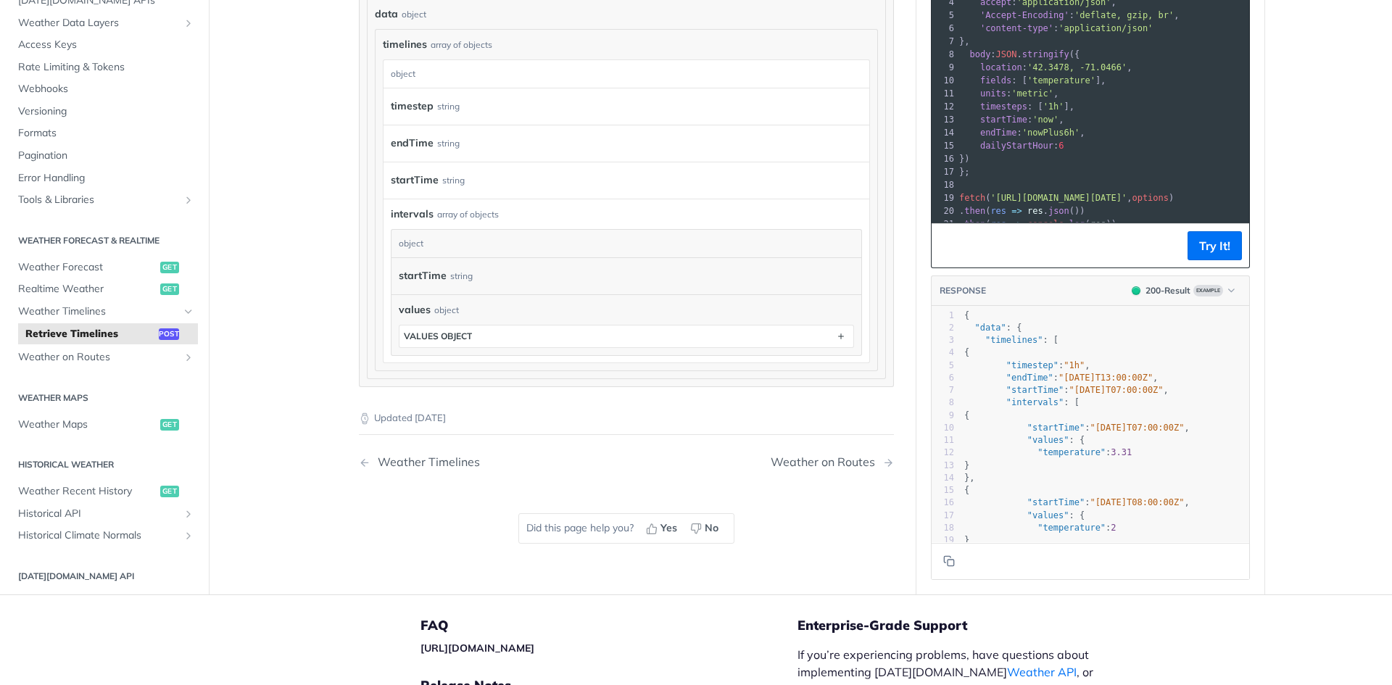 The image size is (1392, 685). Describe the element at coordinates (944, 211) in the screenshot. I see `div: 20` at that location.